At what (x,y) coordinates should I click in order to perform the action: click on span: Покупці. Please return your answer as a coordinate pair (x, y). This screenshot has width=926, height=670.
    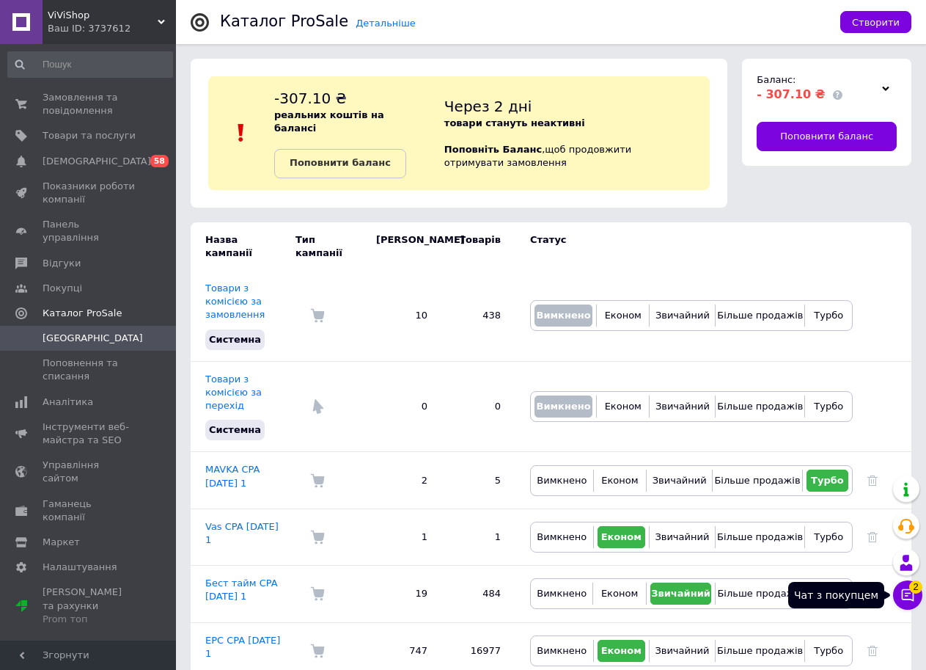
    Looking at the image, I should click on (62, 288).